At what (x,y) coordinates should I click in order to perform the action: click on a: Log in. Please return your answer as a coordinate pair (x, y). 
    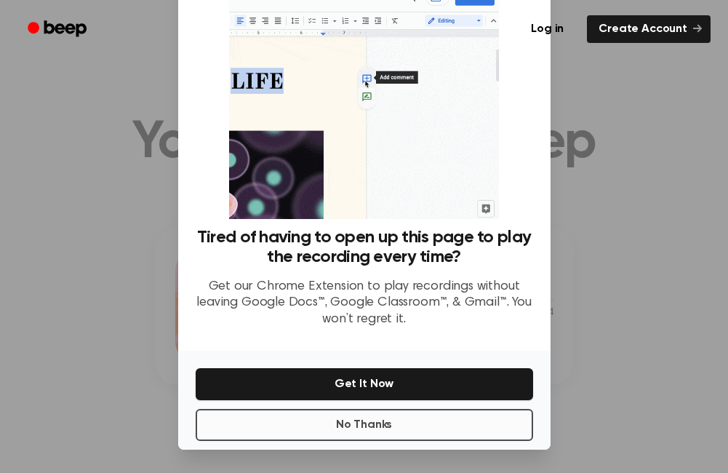
    Looking at the image, I should click on (547, 29).